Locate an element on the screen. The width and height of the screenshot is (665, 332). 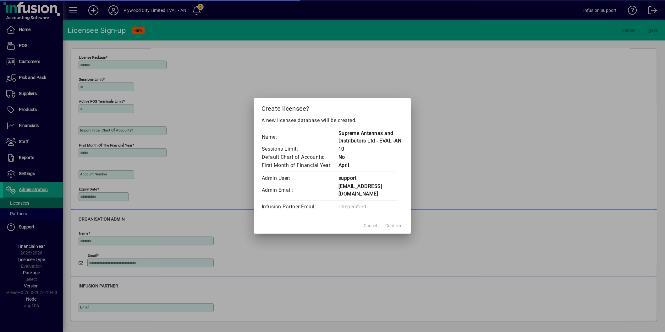
td: Name: is located at coordinates (300, 137).